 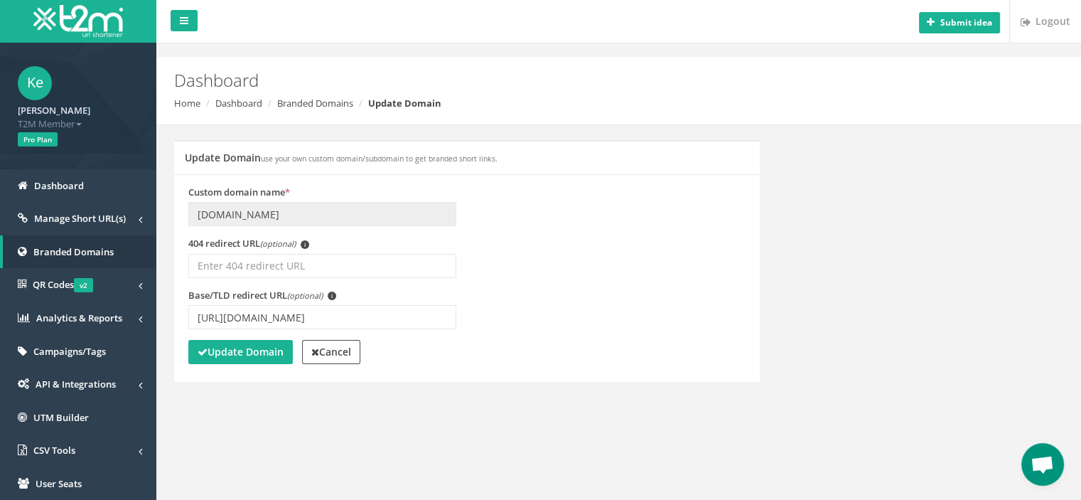 What do you see at coordinates (262, 295) in the screenshot?
I see `label: Base/TLD redirect URL` at bounding box center [262, 295].